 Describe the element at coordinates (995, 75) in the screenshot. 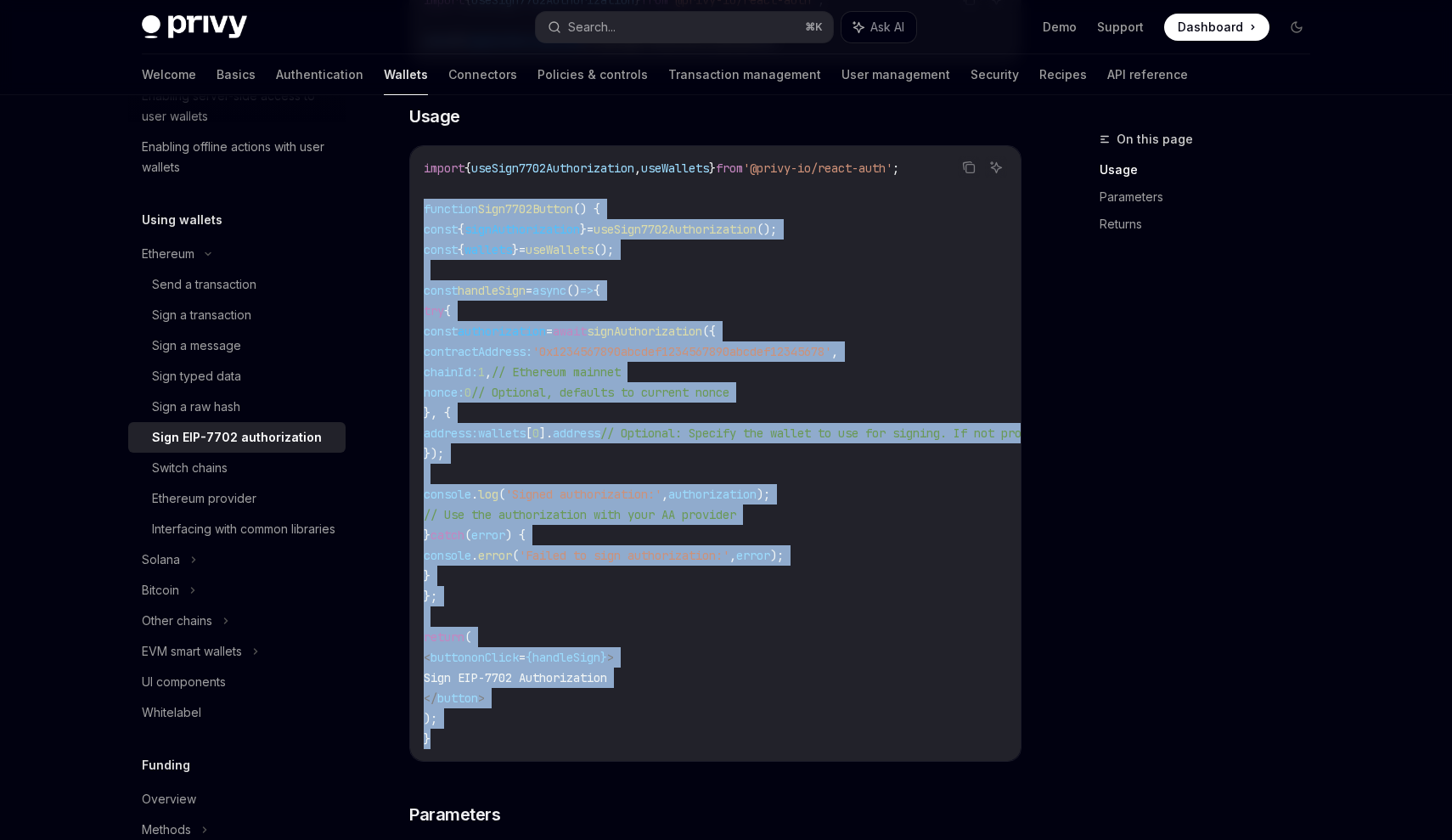

I see `a: Security` at that location.